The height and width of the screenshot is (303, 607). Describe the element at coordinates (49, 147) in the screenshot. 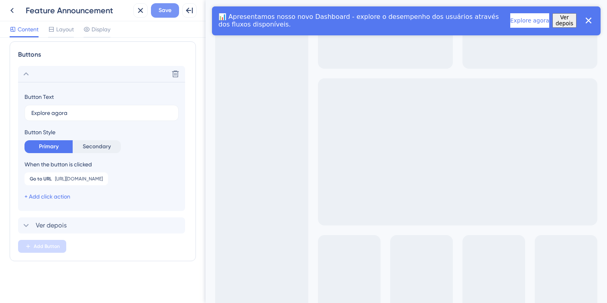

I see `button: Primary` at that location.